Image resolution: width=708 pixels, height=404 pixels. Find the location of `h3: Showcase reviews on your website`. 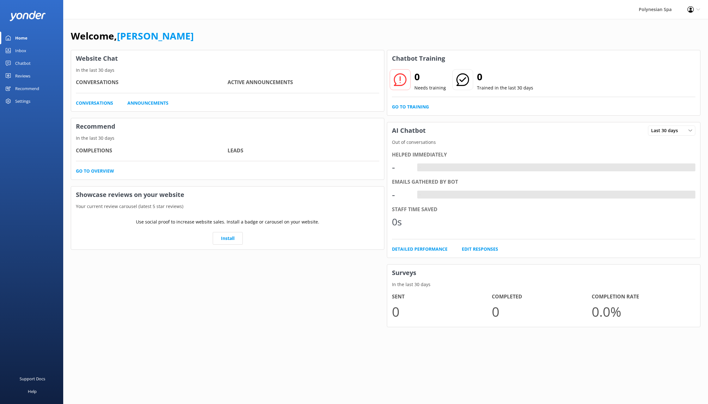

h3: Showcase reviews on your website is located at coordinates (228, 195).